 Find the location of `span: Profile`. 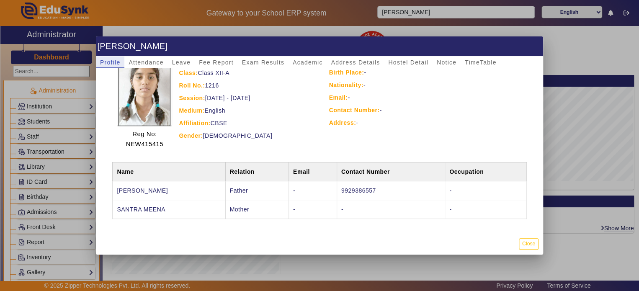

span: Profile is located at coordinates (110, 62).